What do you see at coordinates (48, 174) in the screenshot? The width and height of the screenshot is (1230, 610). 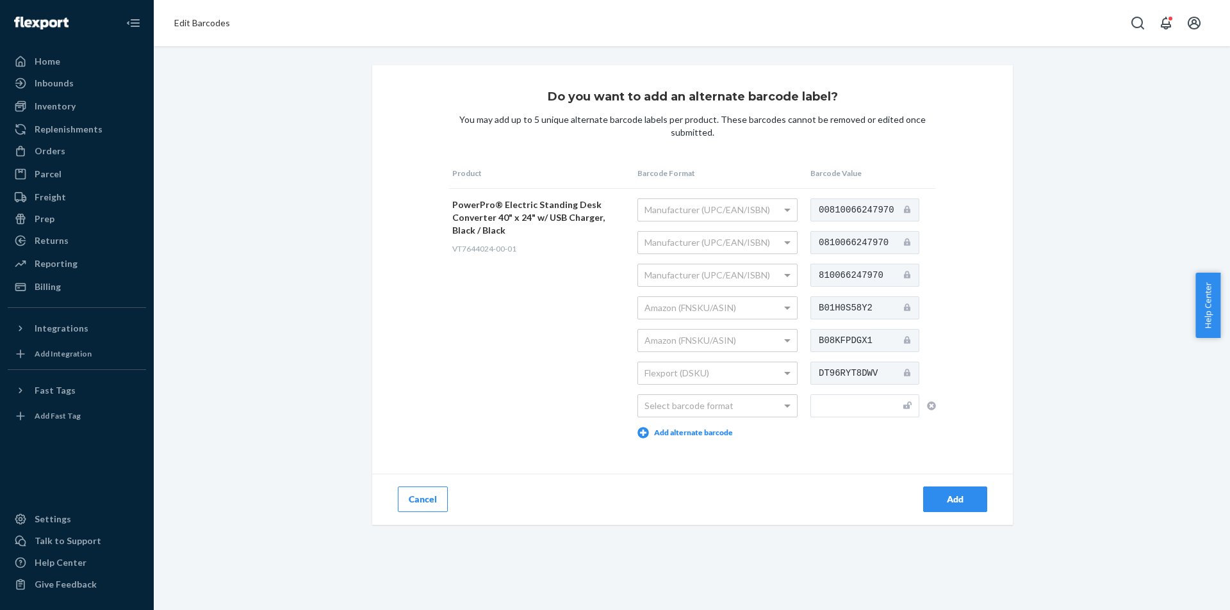 I see `div: Parcel` at bounding box center [48, 174].